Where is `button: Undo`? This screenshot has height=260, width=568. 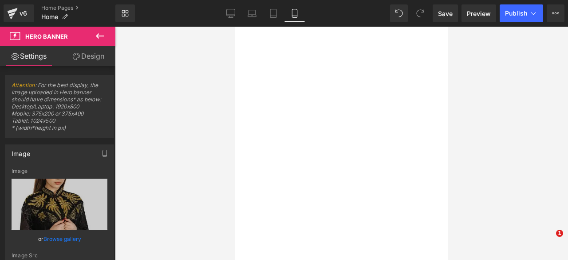
button: Undo is located at coordinates (399, 13).